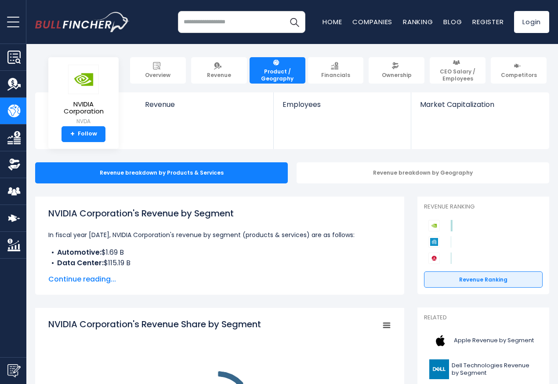 The width and height of the screenshot is (558, 384). Describe the element at coordinates (372, 22) in the screenshot. I see `a: Companies` at that location.